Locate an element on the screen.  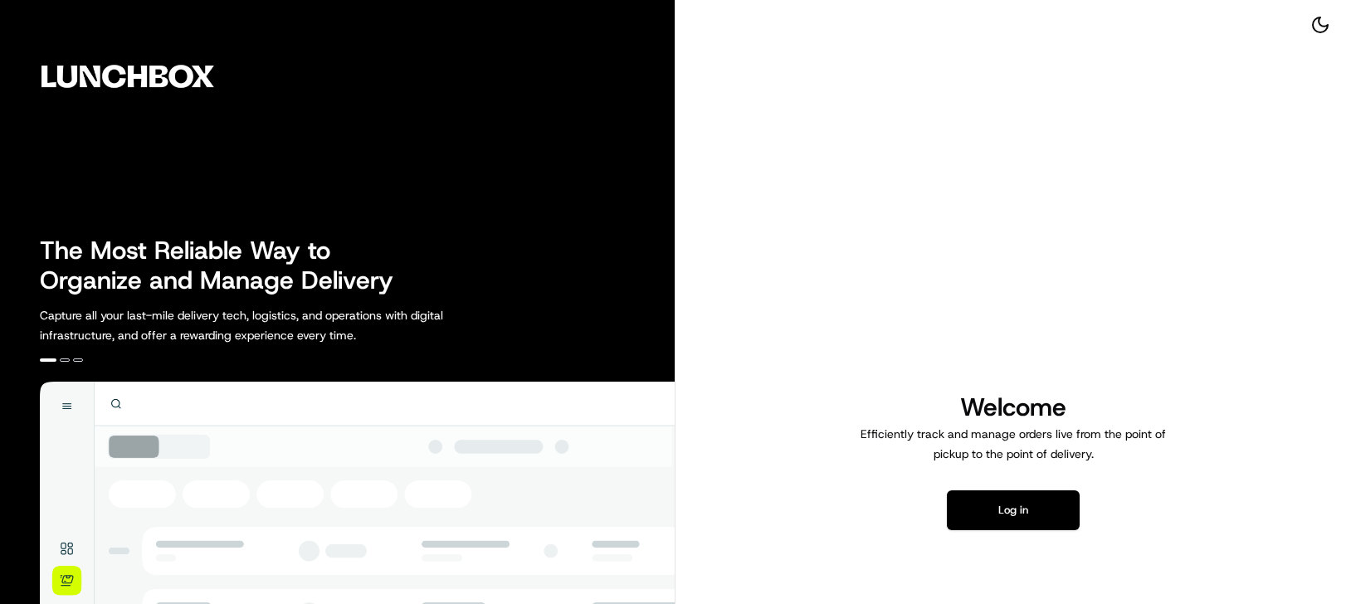
h1: Welcome is located at coordinates (1013, 407).